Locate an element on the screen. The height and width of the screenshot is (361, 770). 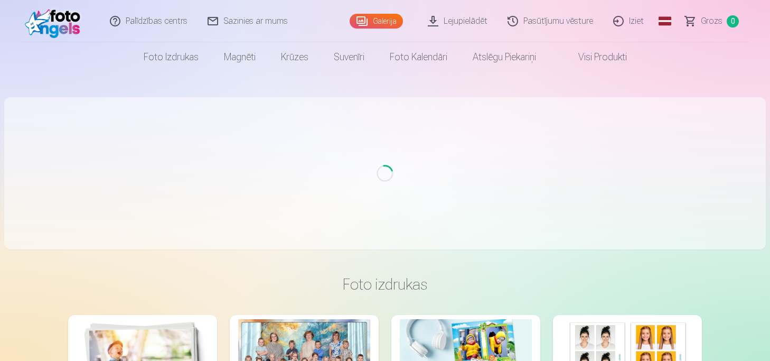
img: /fa1 is located at coordinates (55, 21).